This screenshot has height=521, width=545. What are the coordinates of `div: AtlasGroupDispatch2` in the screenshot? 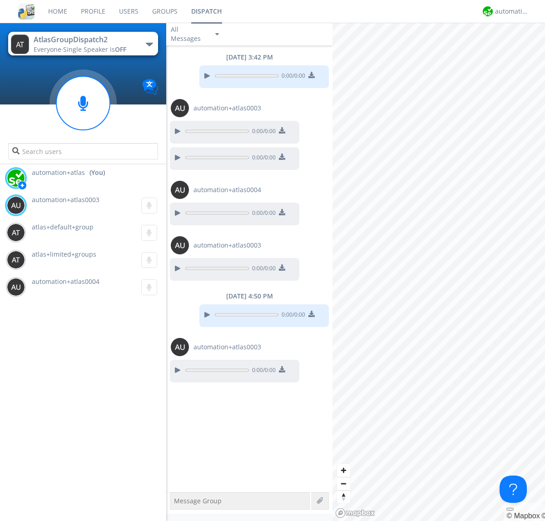 It's located at (84, 40).